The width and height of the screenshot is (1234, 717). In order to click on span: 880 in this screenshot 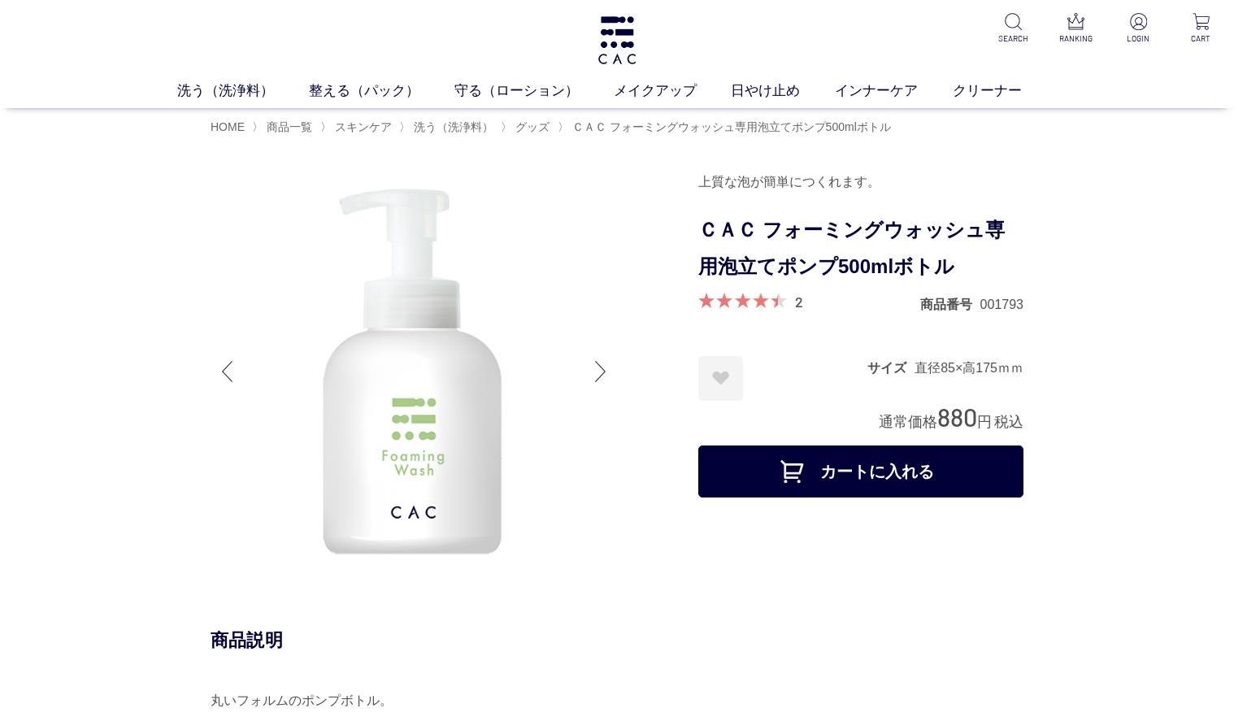, I will do `click(957, 416)`.